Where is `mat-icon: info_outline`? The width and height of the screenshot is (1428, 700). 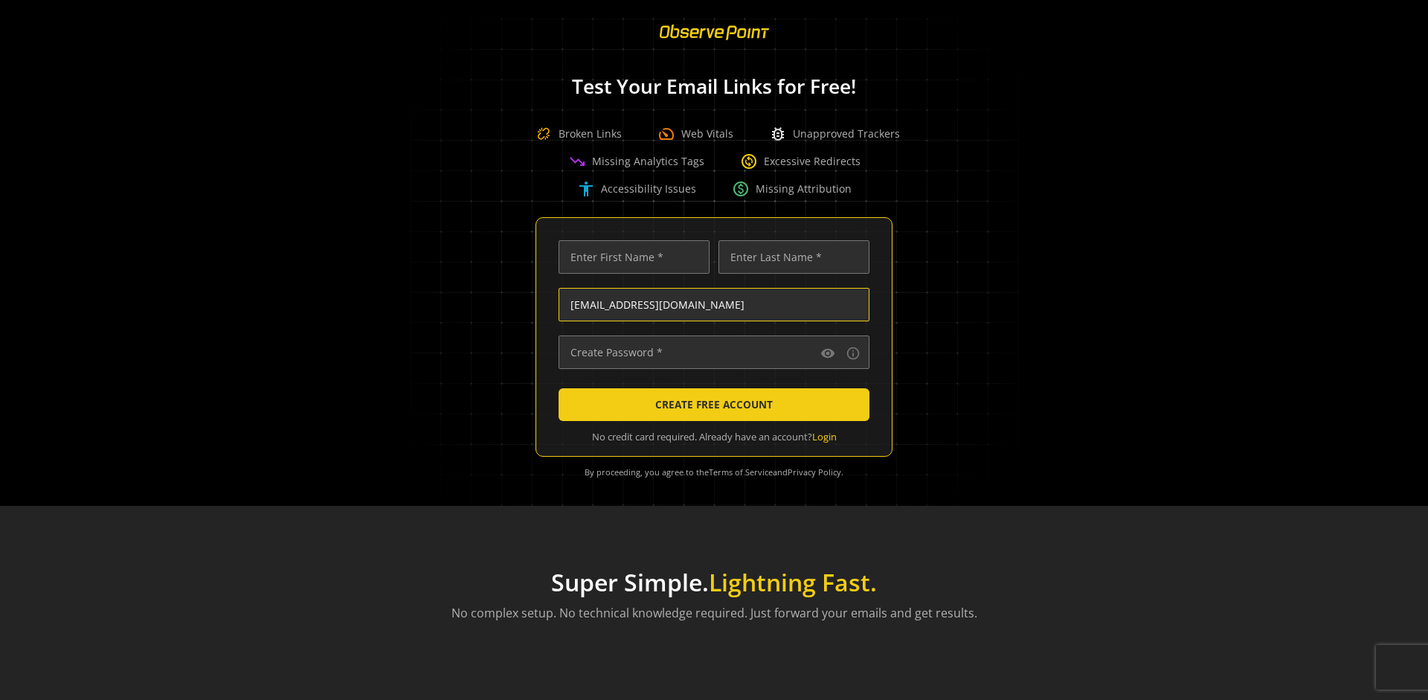
mat-icon: info_outline is located at coordinates (853, 353).